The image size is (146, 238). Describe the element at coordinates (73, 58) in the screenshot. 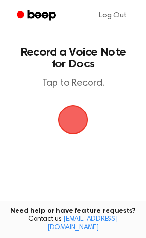

I see `h1: Record a Voice Note for Docs` at that location.